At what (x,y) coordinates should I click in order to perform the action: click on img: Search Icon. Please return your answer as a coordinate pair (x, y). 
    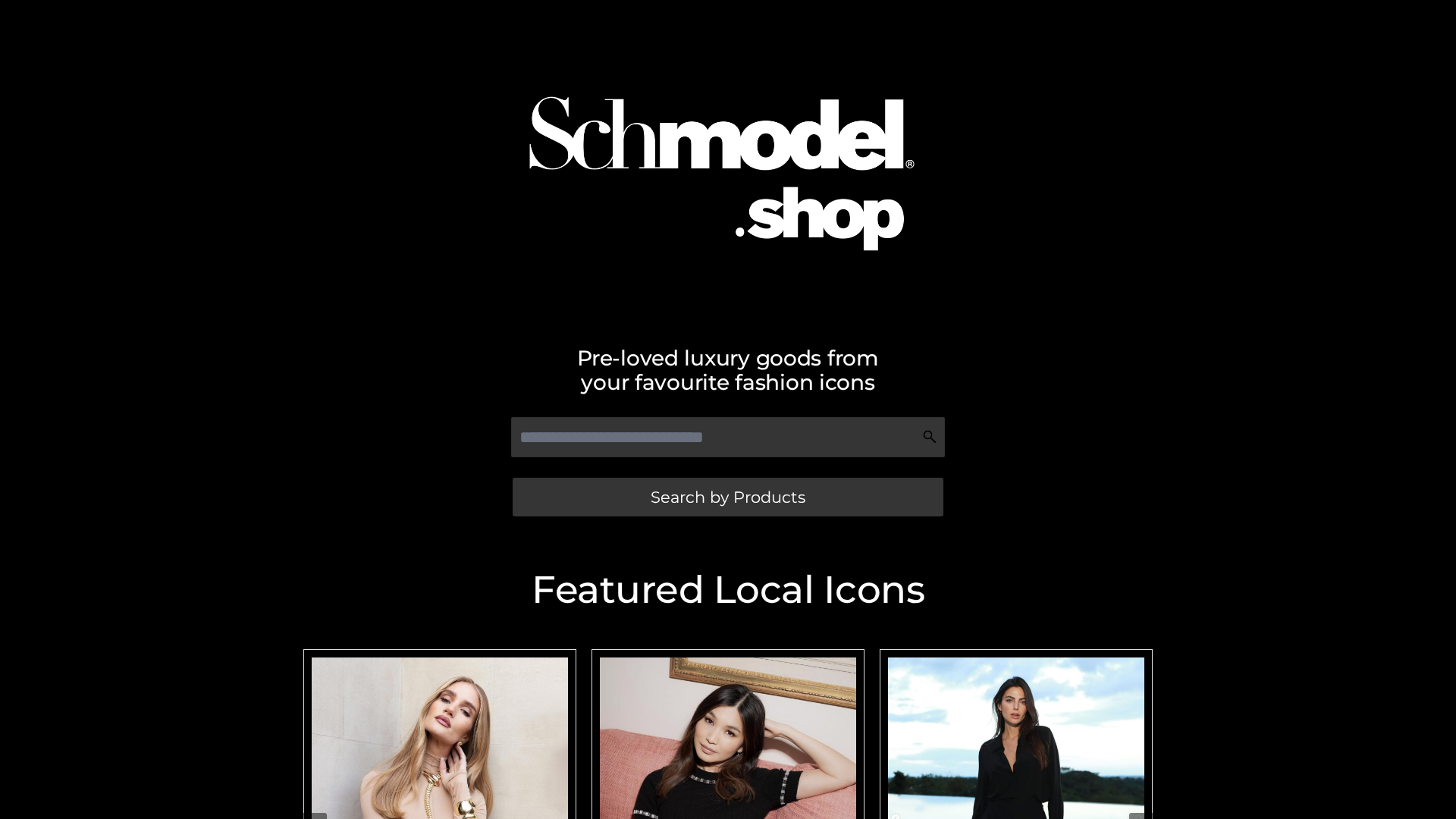
    Looking at the image, I should click on (930, 437).